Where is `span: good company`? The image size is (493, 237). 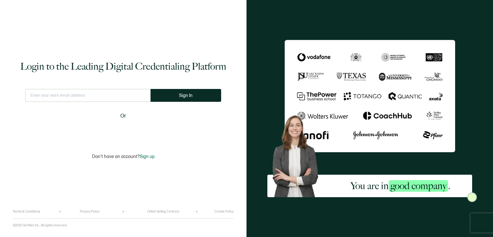 span: good company is located at coordinates (418, 186).